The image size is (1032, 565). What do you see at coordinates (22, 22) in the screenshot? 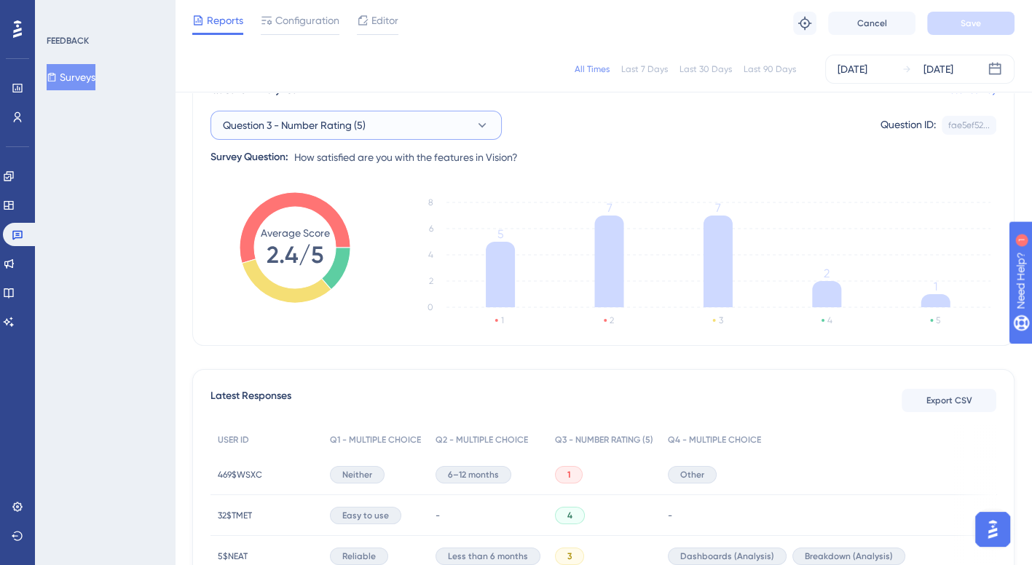
I see `img: launcher-image-alternative-text` at bounding box center [22, 22].